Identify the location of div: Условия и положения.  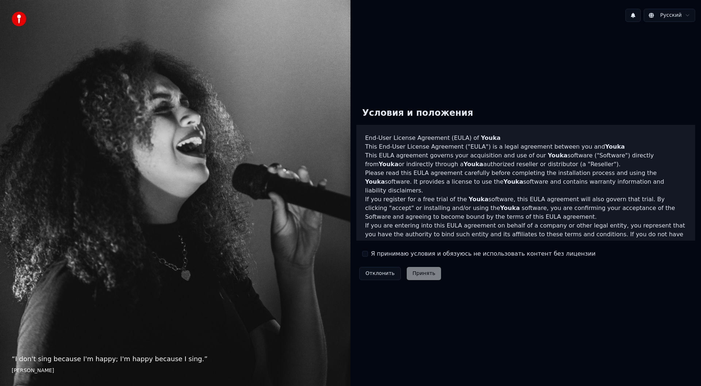
(417, 113).